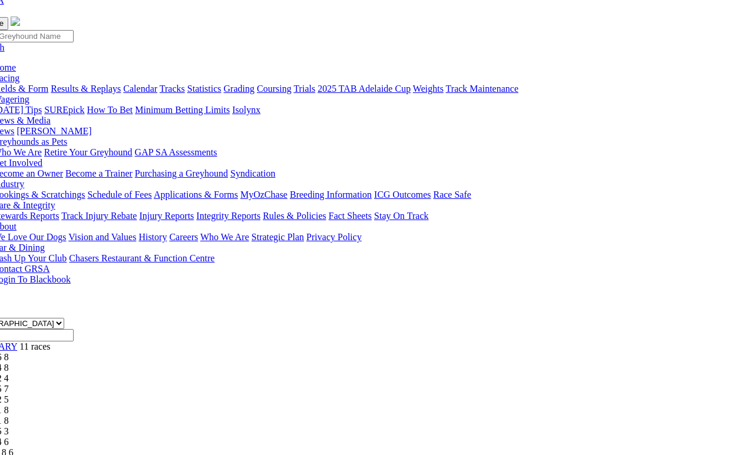 This screenshot has width=754, height=455. I want to click on a: Become a Trainer, so click(99, 173).